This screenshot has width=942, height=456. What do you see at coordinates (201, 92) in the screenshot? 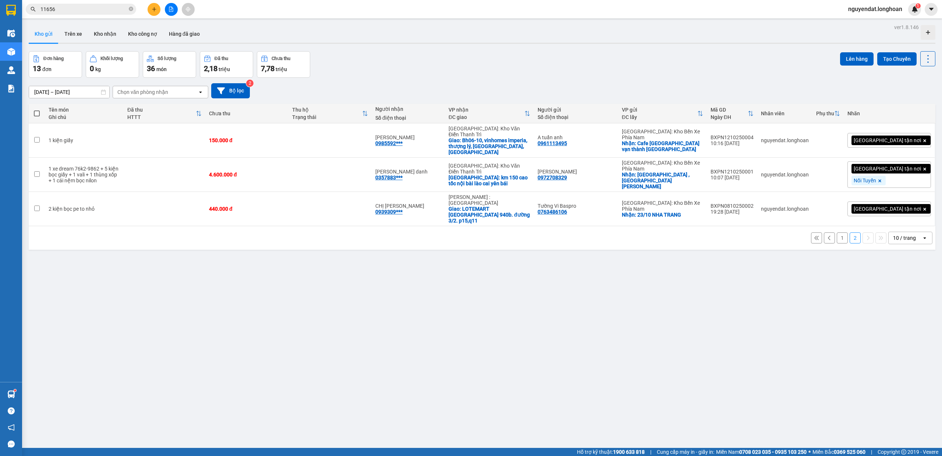
I see `svg: open` at bounding box center [201, 92].